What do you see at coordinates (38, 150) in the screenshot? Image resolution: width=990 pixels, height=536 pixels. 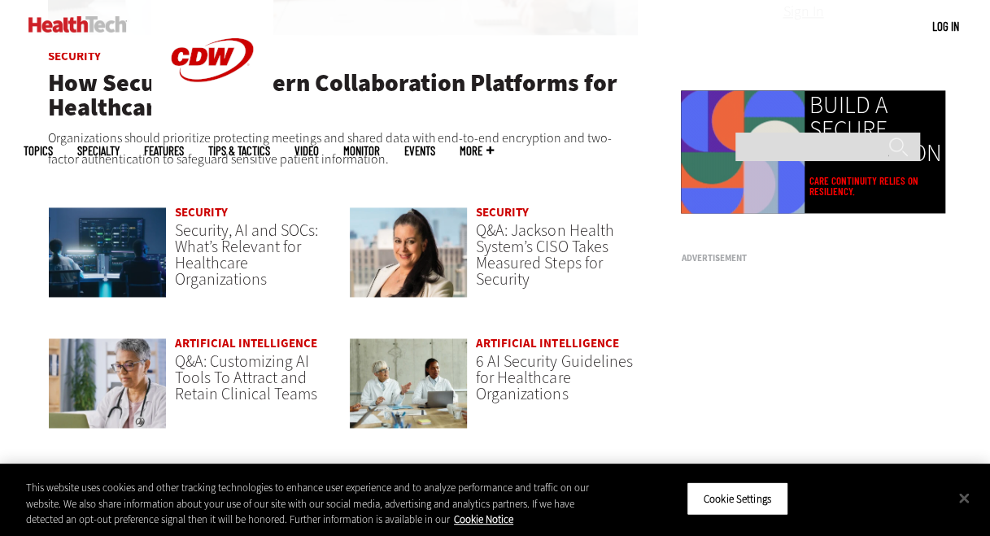 I see `span: Topics` at bounding box center [38, 150].